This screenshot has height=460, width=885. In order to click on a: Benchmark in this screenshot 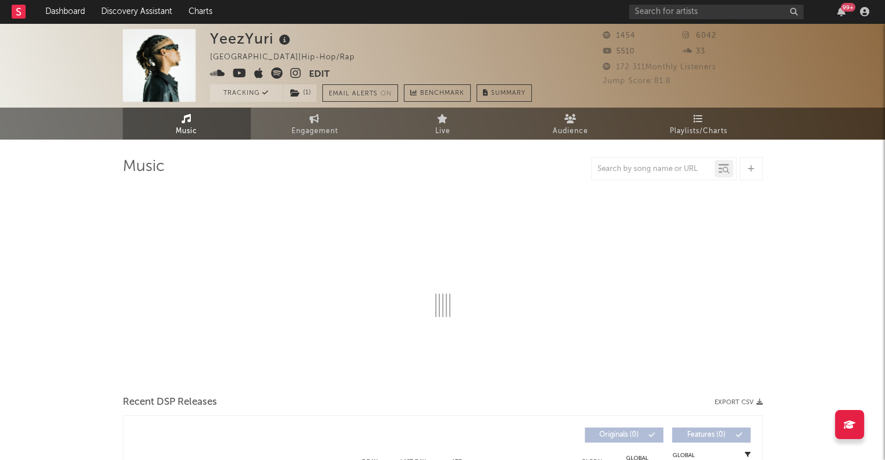, I will do `click(437, 93)`.